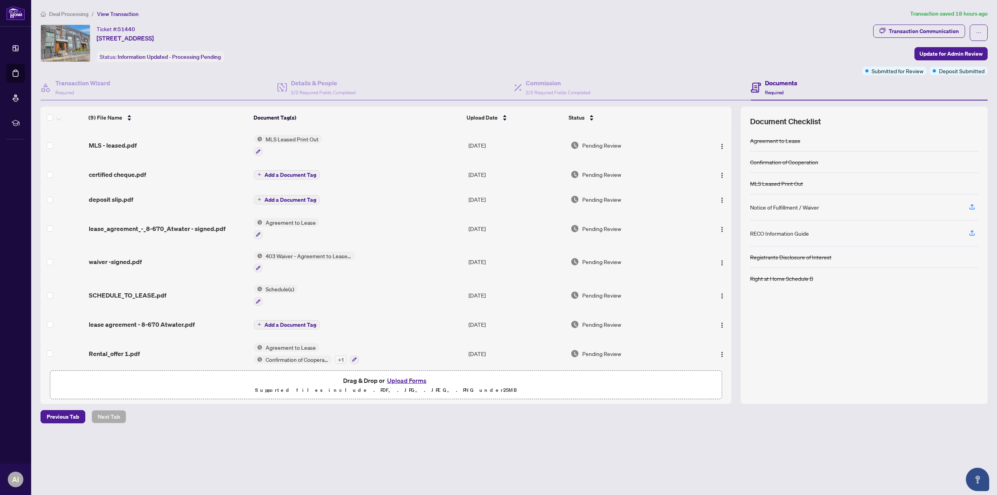 The image size is (997, 495). Describe the element at coordinates (386, 390) in the screenshot. I see `p: Supported files include .PDF, .JPG, .JPEG, .PNG under 25 MB` at that location.